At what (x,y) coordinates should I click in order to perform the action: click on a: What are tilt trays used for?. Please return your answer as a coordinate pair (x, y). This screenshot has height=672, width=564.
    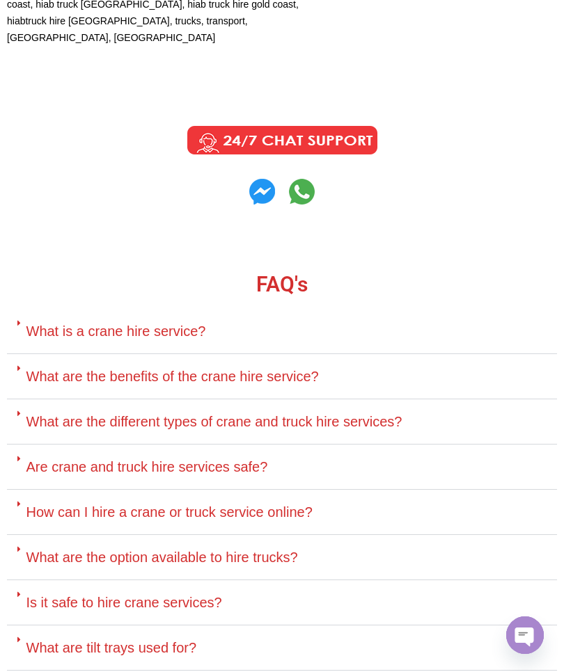
    Looking at the image, I should click on (111, 649).